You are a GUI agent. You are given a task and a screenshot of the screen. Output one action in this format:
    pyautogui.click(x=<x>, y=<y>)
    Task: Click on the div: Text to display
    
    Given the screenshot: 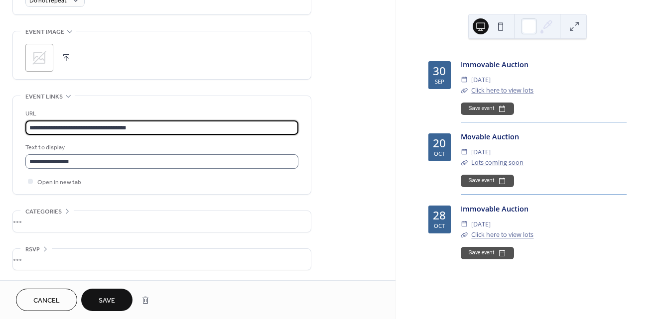 What is the action you would take?
    pyautogui.click(x=161, y=147)
    